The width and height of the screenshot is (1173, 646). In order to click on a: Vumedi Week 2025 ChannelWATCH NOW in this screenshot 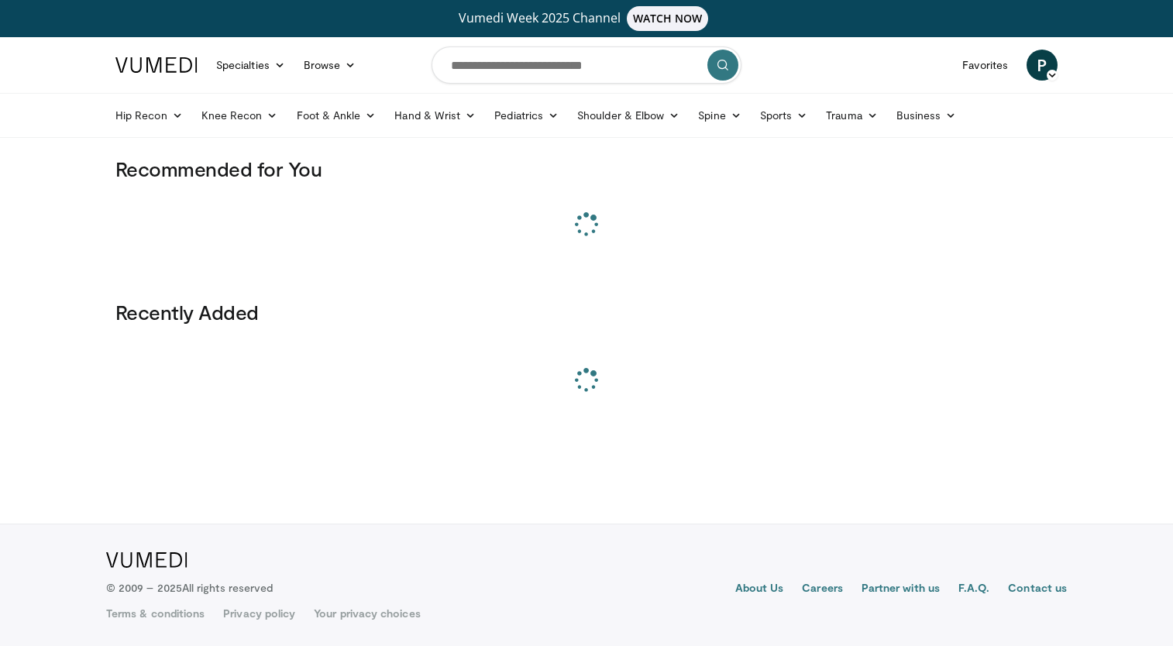, I will do `click(587, 19)`.